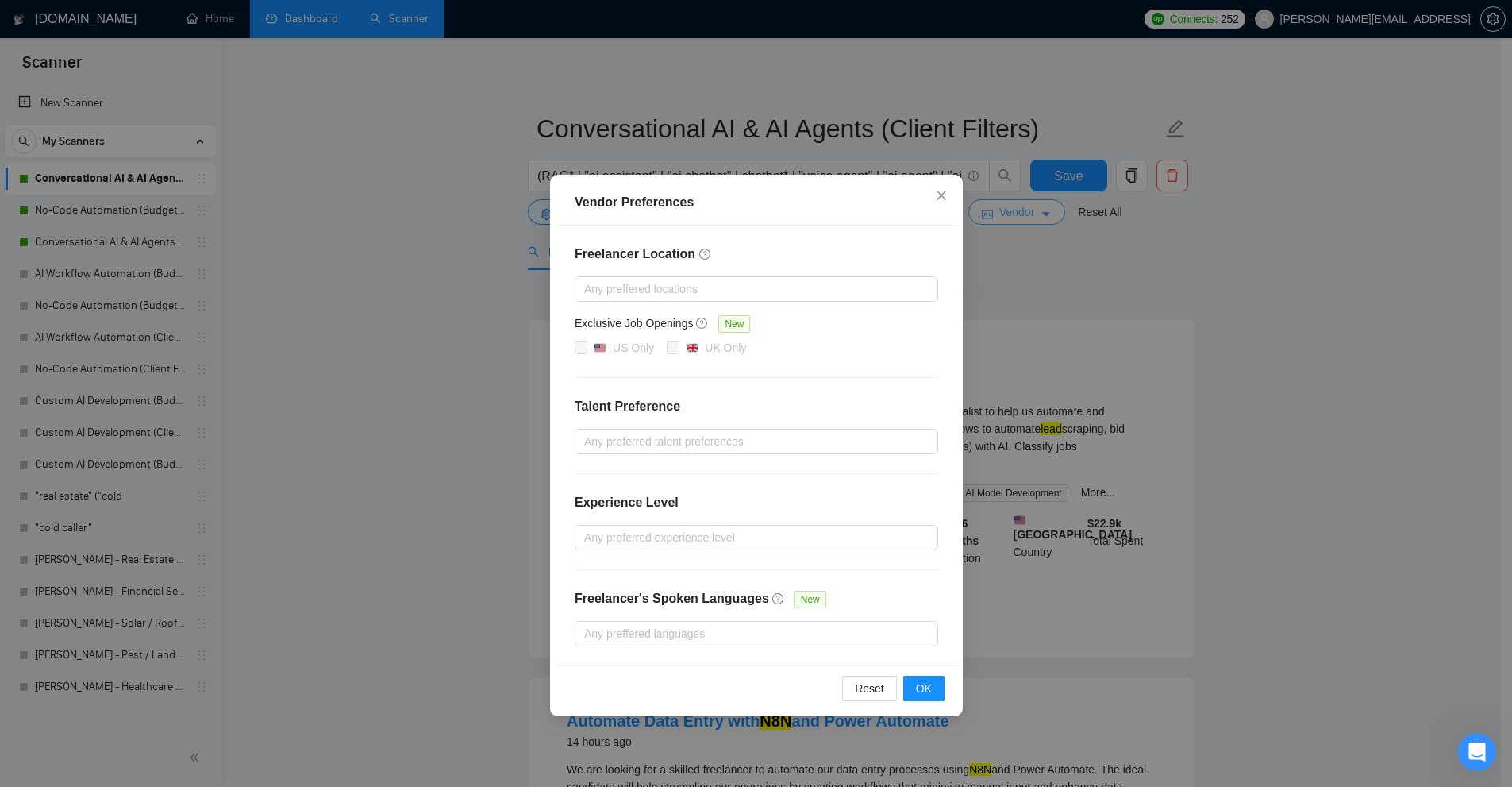  What do you see at coordinates (756, 254) in the screenshot?
I see `h4: Freelancer Location` at bounding box center [756, 254].